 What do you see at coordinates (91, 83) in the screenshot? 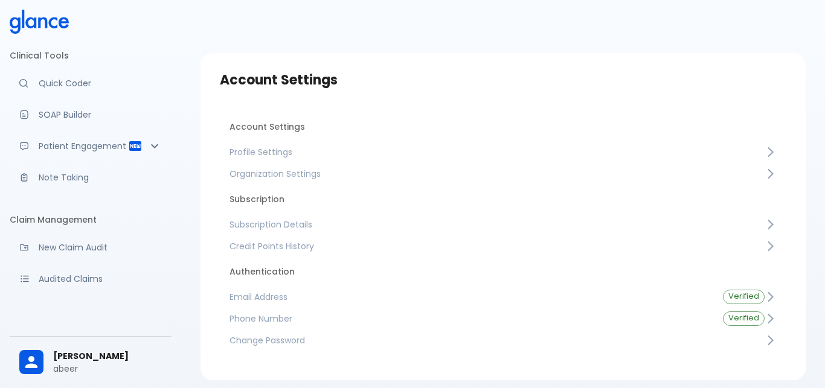
I see `a: Moramiz: Find ICD10AM codes instantly` at bounding box center [91, 83].